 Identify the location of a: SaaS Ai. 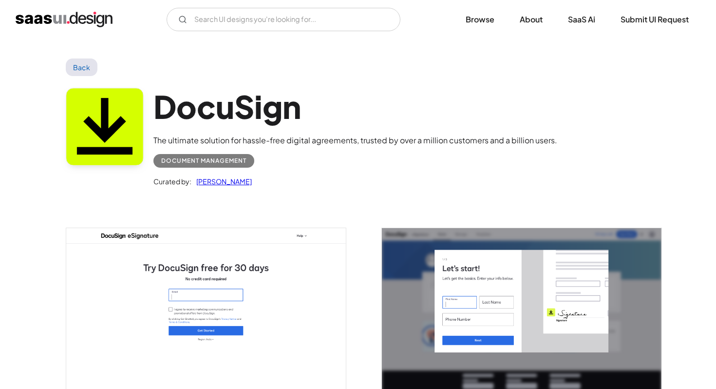
(582, 19).